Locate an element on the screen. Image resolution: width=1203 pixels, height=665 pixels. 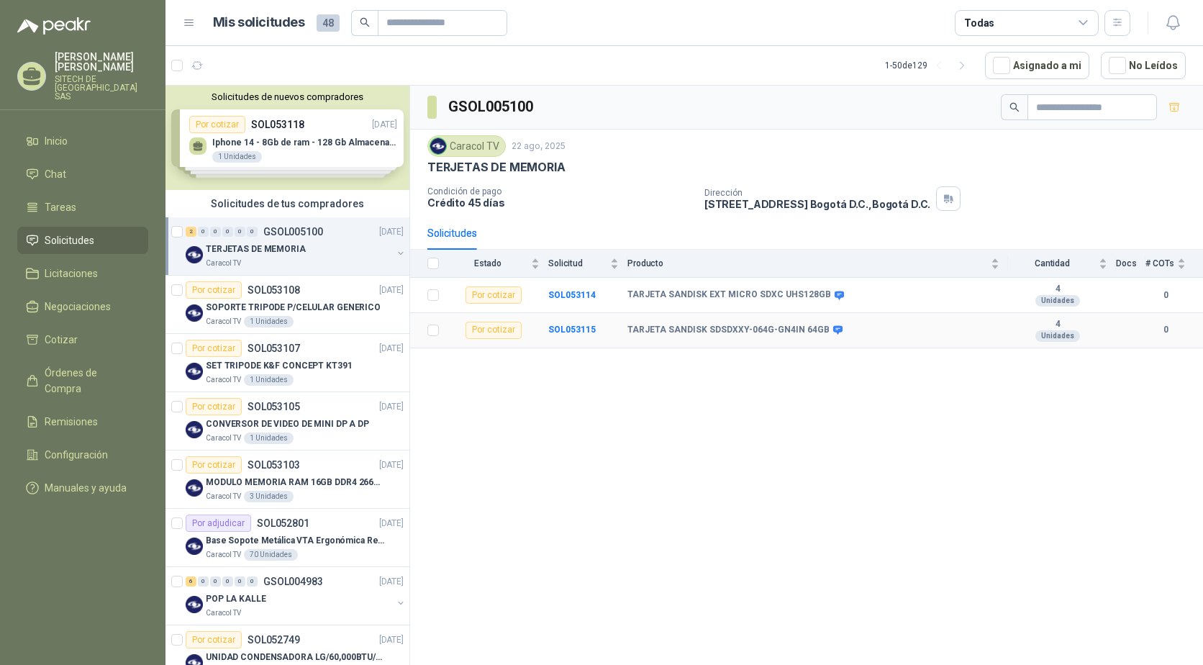
a: Solicitudes is located at coordinates (83, 240).